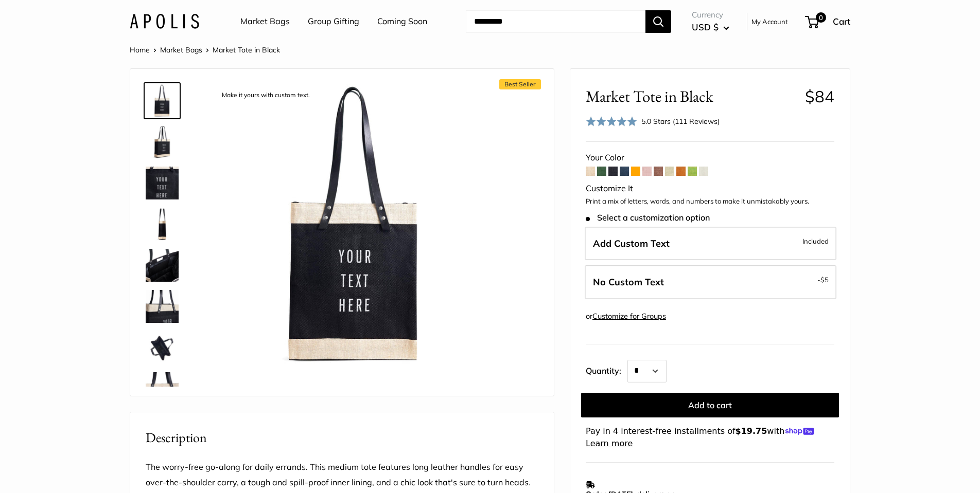  What do you see at coordinates (705, 27) in the screenshot?
I see `span: USD $` at bounding box center [705, 27].